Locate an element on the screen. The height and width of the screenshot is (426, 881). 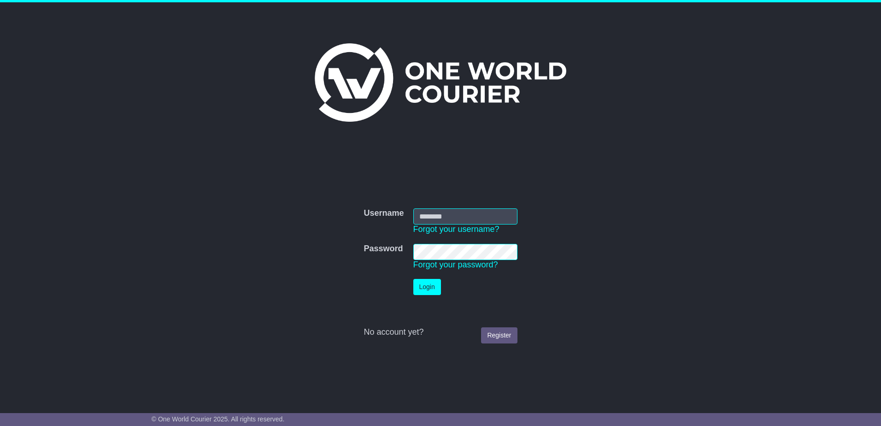
a: Forgot your password? is located at coordinates (456, 265).